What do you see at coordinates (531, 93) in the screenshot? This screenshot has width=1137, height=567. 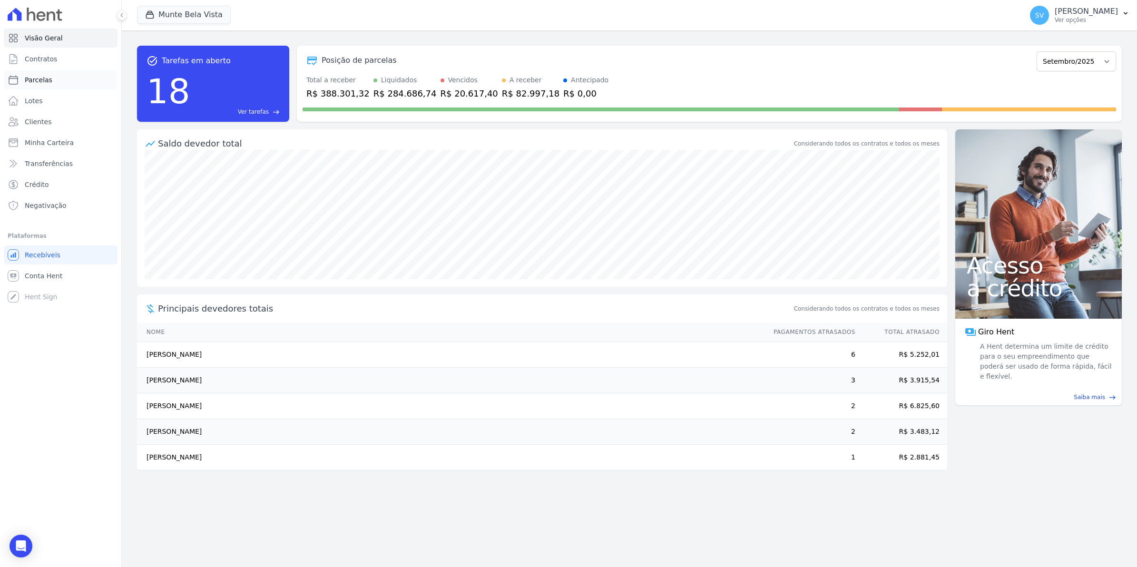 I see `div: R$ 82.997,18` at bounding box center [531, 93].